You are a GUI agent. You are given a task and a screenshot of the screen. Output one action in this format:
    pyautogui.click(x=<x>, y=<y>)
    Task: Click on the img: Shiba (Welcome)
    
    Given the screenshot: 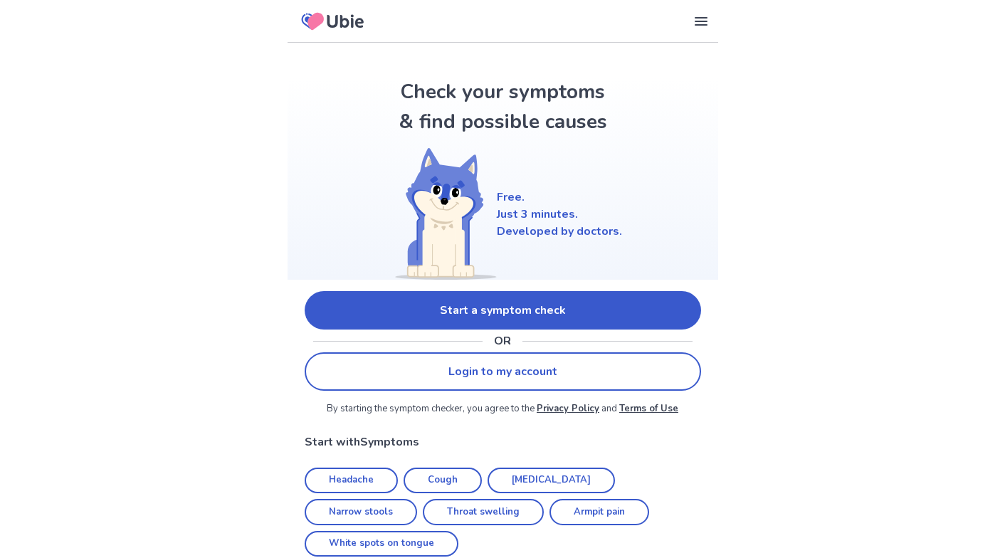 What is the action you would take?
    pyautogui.click(x=440, y=213)
    